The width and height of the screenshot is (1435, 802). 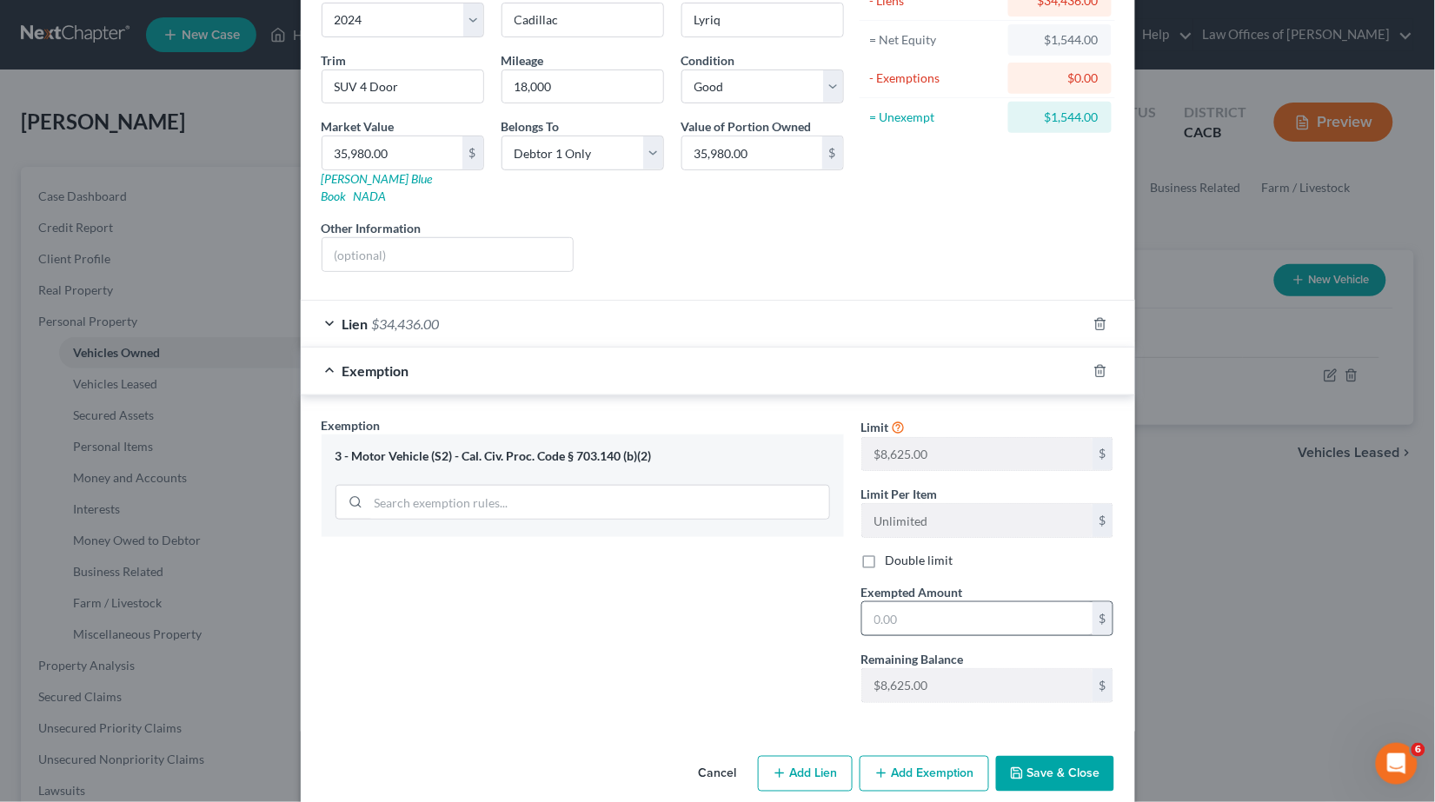 I want to click on label: Trim, so click(x=334, y=60).